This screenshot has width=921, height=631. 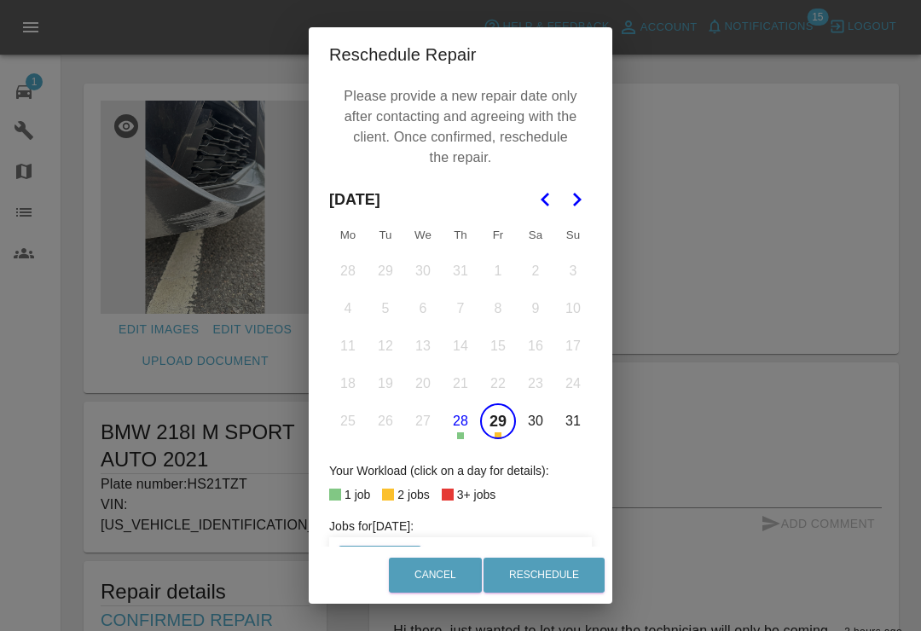 I want to click on button: Reschedule, so click(x=544, y=575).